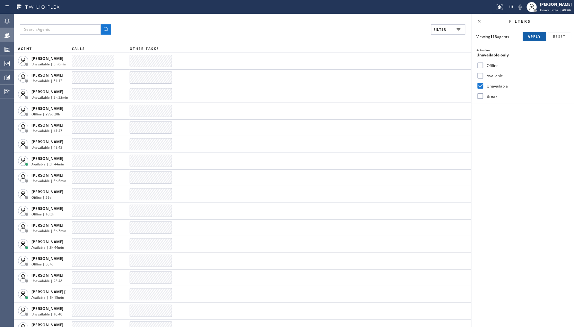 This screenshot has width=574, height=327. I want to click on span: Unavailable | 5h 3min, so click(49, 231).